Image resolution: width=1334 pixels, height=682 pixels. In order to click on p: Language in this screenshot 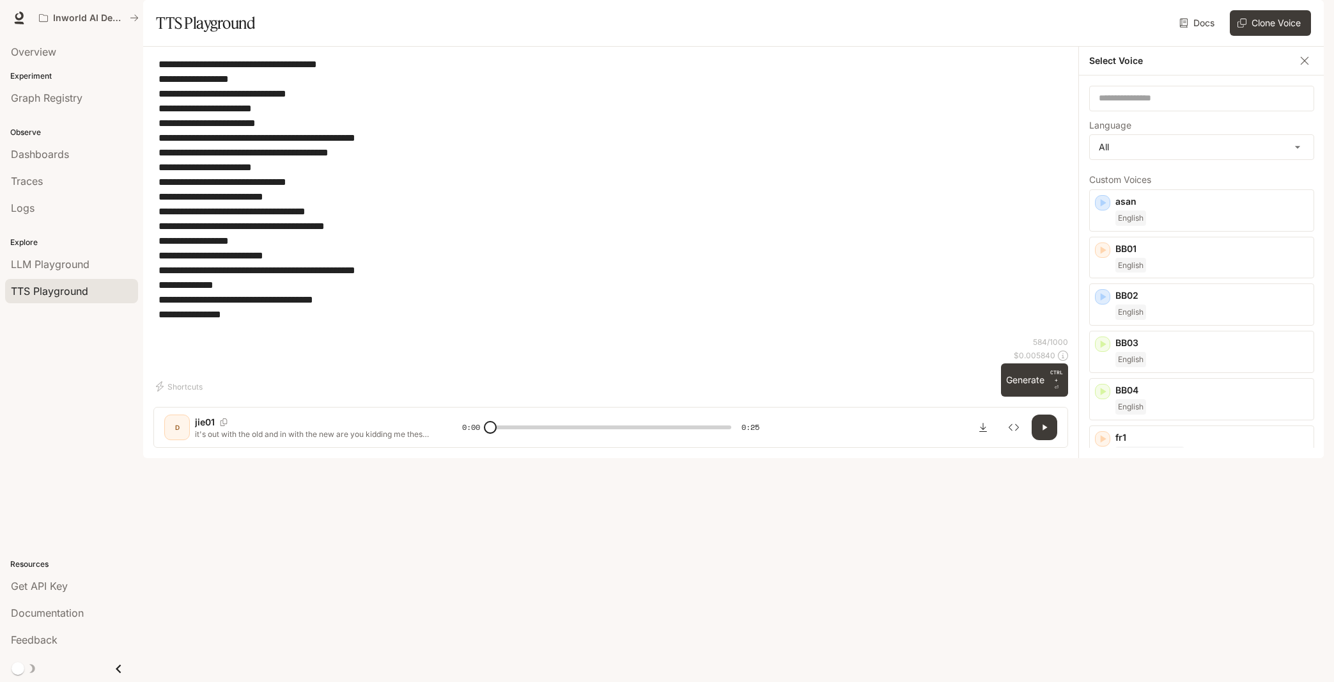, I will do `click(1111, 125)`.